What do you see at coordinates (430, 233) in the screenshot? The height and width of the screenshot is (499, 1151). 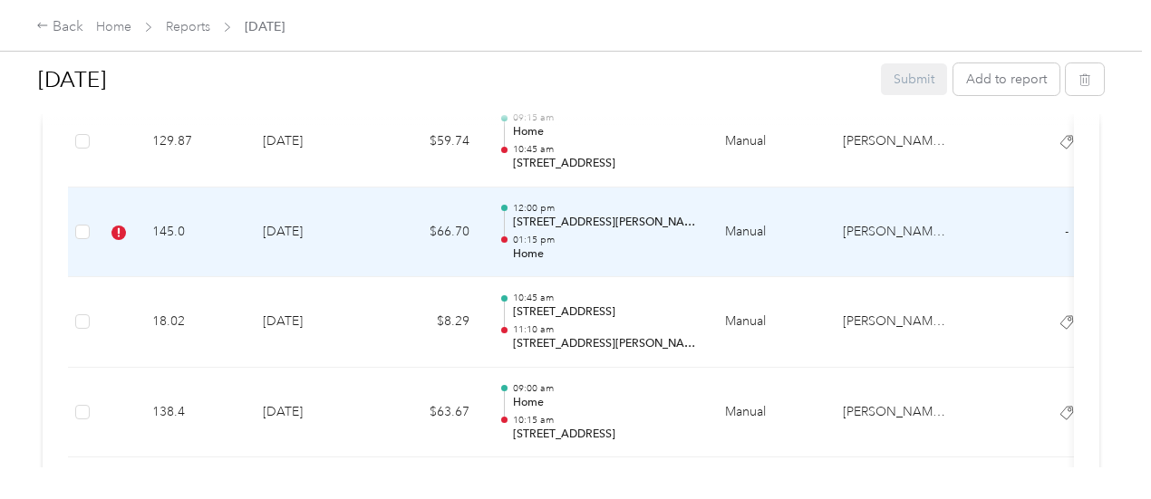 I see `td: $66.70` at bounding box center [430, 233].